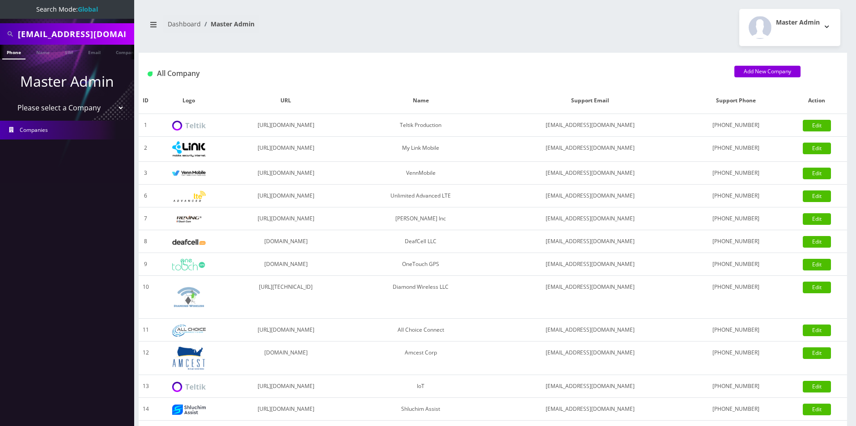 This screenshot has height=426, width=856. I want to click on a: Company, so click(126, 51).